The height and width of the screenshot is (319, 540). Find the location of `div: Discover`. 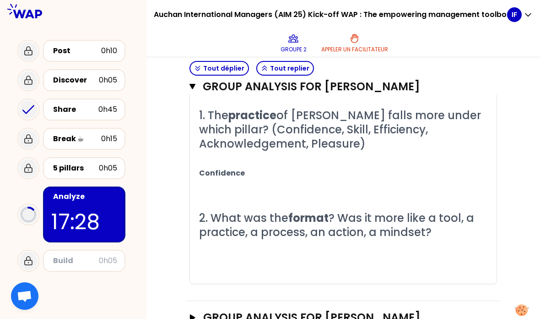

div: Discover is located at coordinates (76, 80).